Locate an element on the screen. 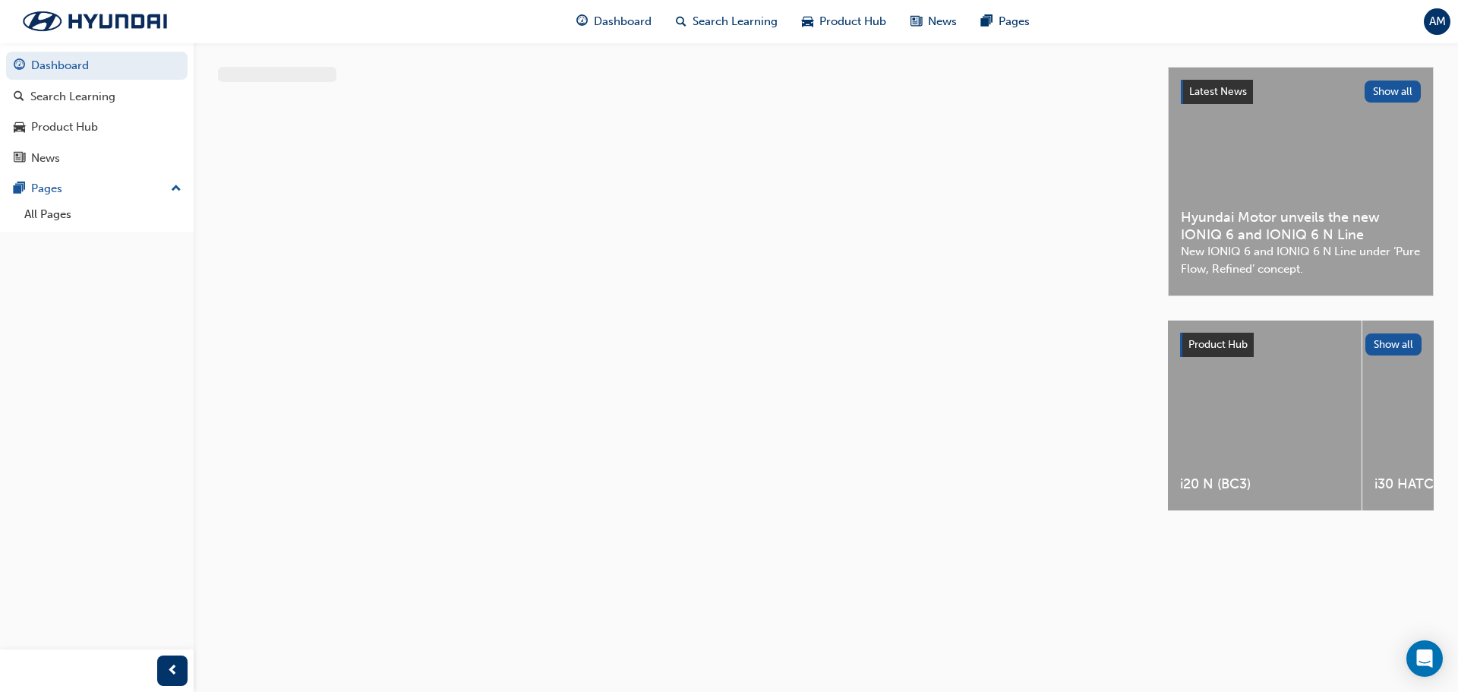 The width and height of the screenshot is (1458, 692). span: prev-icon is located at coordinates (172, 671).